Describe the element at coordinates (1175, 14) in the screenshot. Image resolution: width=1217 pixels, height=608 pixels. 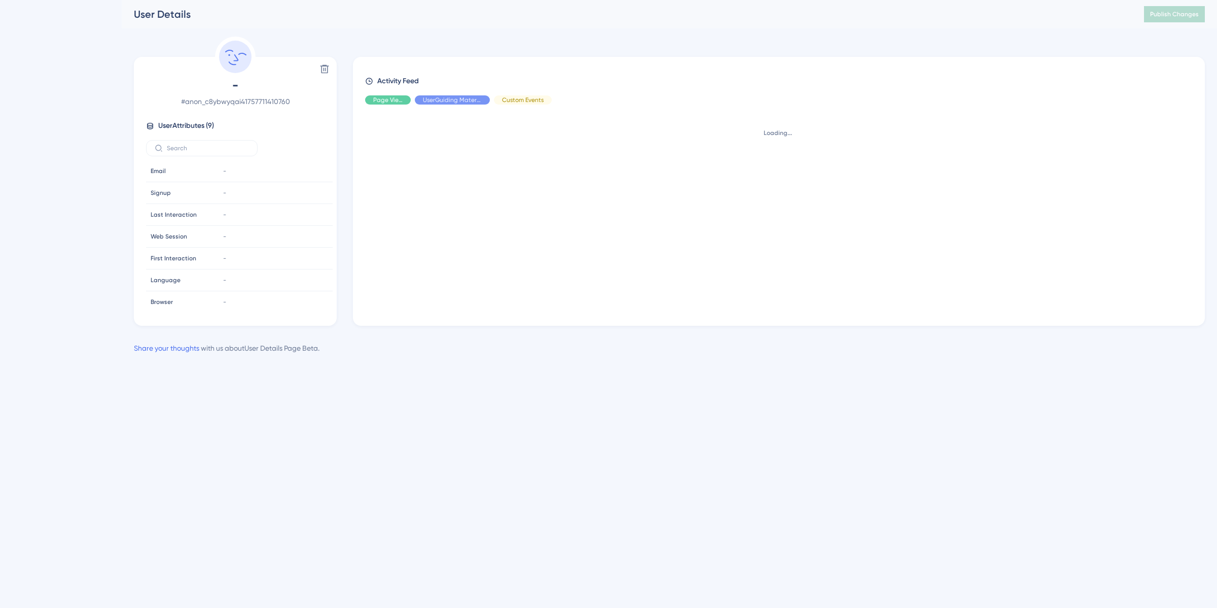
I see `button: Publish Changes` at that location.